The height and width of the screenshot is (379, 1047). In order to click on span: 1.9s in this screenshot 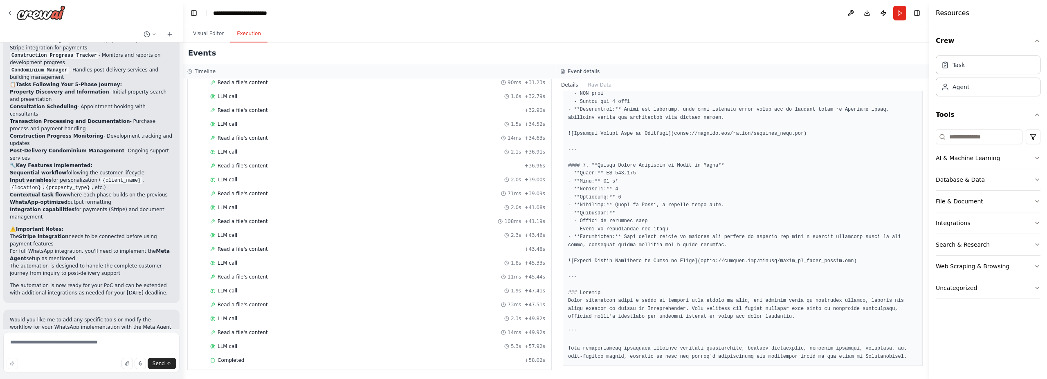, I will do `click(516, 291)`.